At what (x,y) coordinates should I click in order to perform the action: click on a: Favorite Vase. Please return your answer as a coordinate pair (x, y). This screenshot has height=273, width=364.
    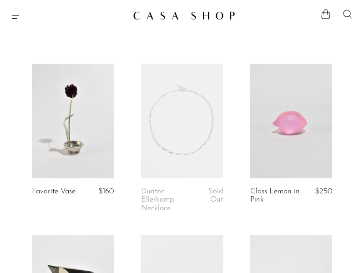
    Looking at the image, I should click on (54, 192).